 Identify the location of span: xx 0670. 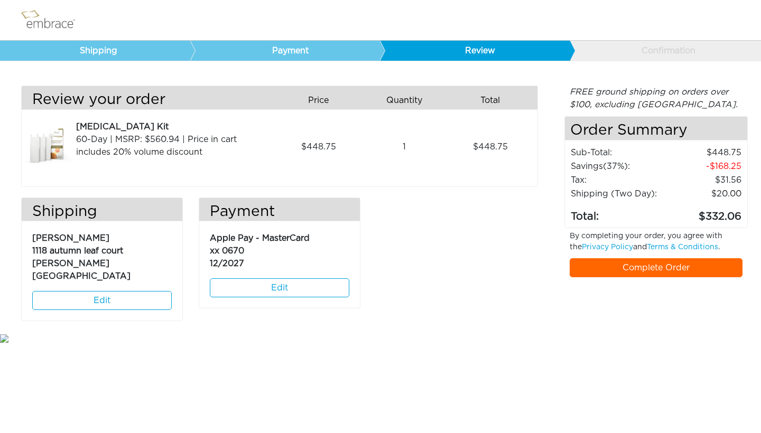
(227, 251).